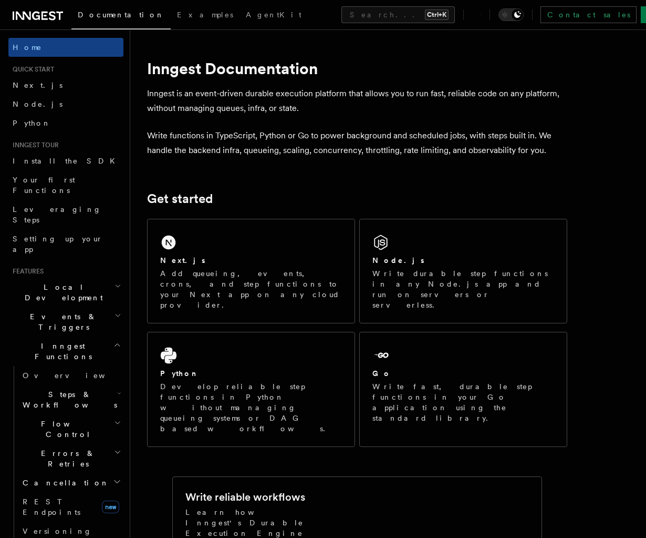 Image resolution: width=646 pixels, height=538 pixels. I want to click on button: Flow Control, so click(71, 429).